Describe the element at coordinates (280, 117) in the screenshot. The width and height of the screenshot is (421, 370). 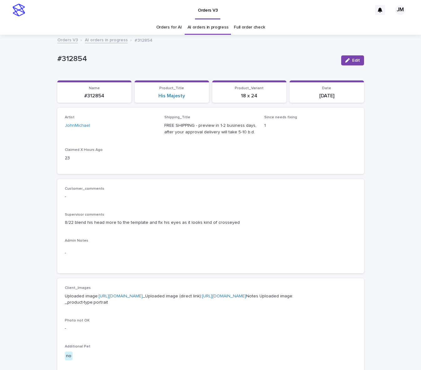
I see `span: Since needs fixing` at that location.